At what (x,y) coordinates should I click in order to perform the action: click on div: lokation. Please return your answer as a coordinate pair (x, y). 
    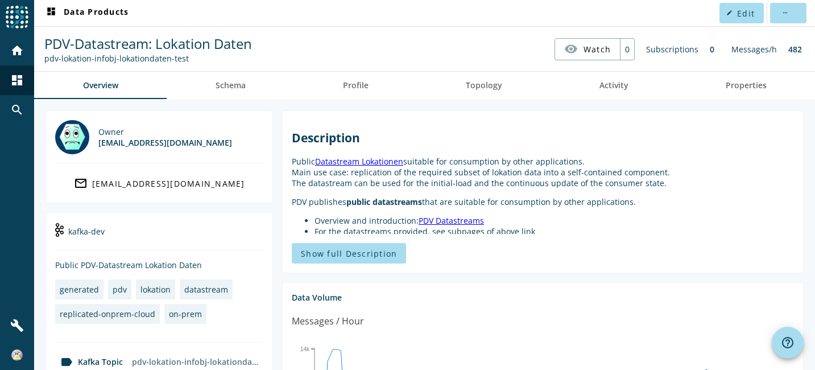
    Looking at the image, I should click on (155, 289).